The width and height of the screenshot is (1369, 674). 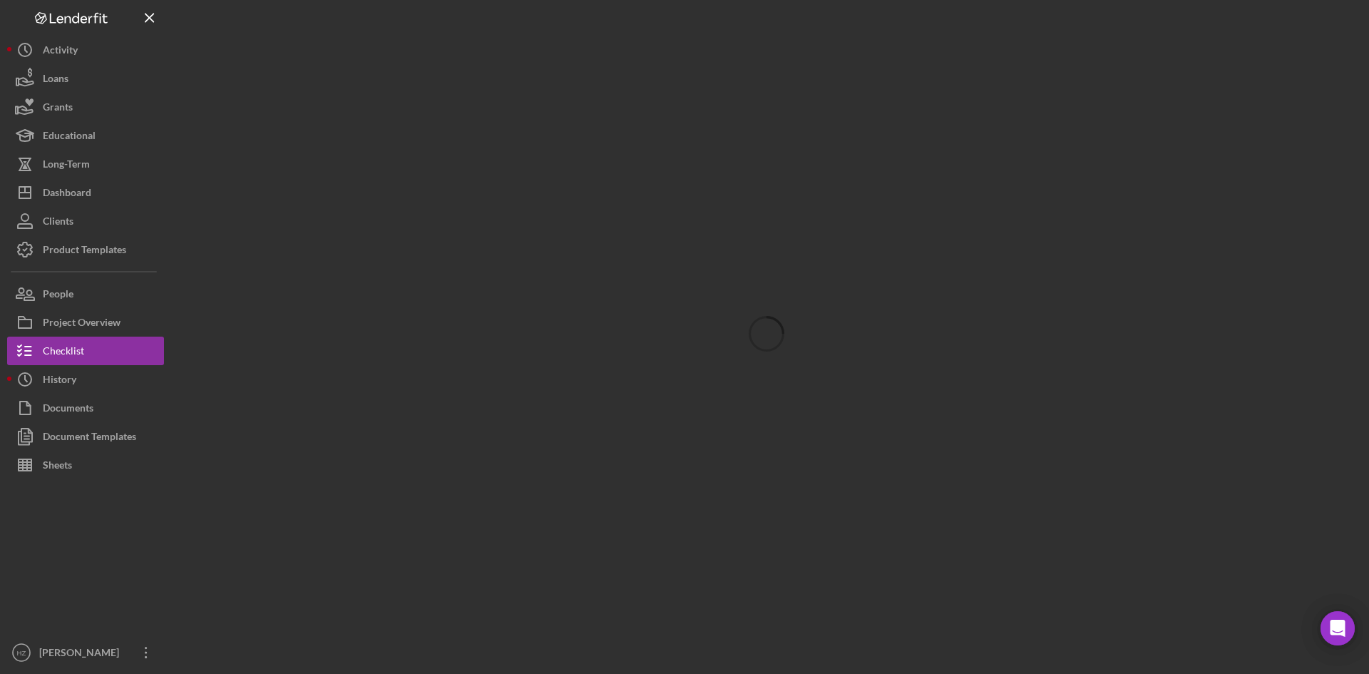 What do you see at coordinates (59, 381) in the screenshot?
I see `div: History` at bounding box center [59, 381].